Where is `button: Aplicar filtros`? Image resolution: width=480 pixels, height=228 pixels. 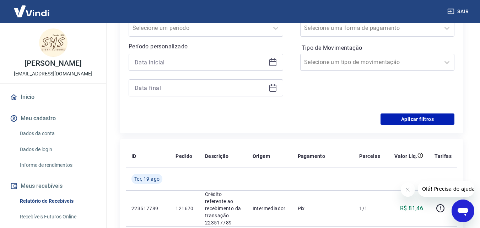 button: Aplicar filtros is located at coordinates (417, 119).